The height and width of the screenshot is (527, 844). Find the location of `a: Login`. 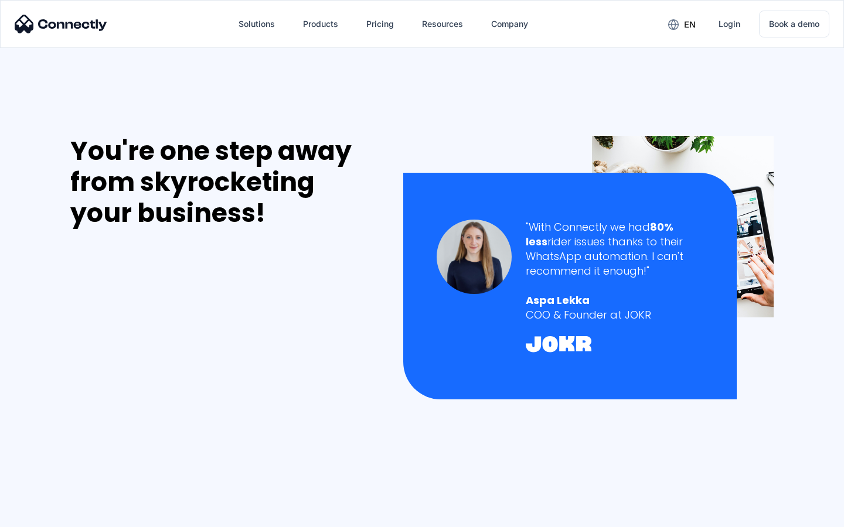

a: Login is located at coordinates (729, 24).